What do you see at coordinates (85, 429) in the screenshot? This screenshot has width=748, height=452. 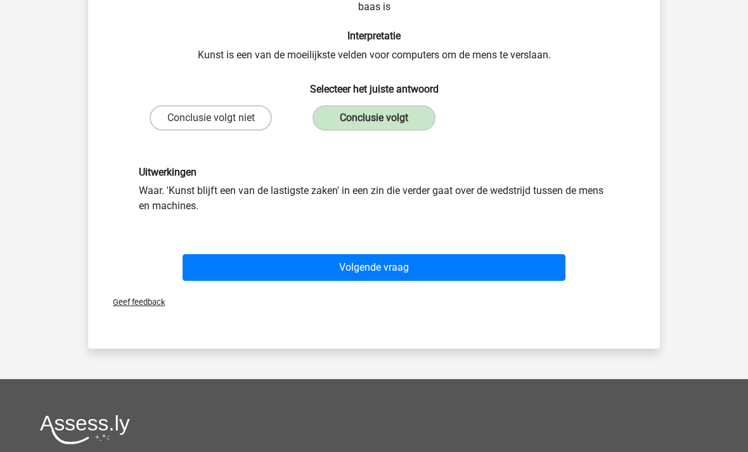 I see `img: Assessly logo` at bounding box center [85, 429].